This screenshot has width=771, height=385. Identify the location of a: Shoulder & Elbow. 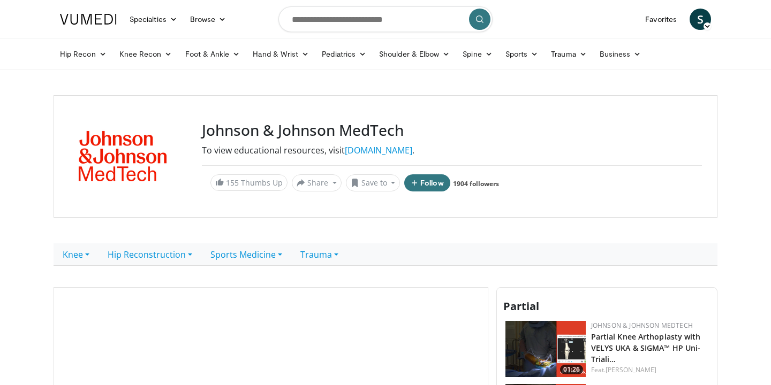
(414, 54).